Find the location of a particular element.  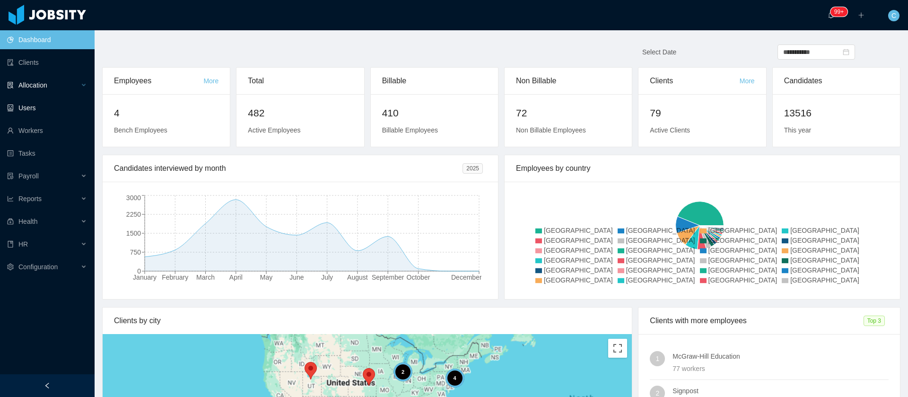

tspan: June is located at coordinates (297, 277).